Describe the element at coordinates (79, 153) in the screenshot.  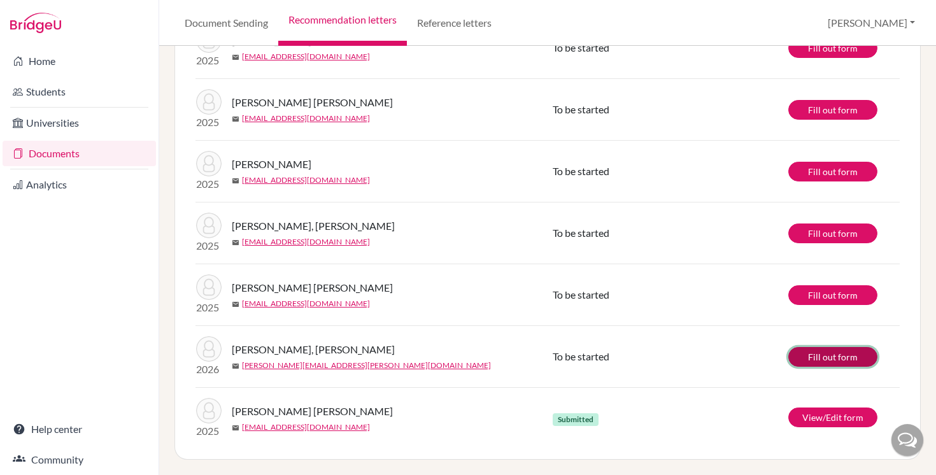
I see `a: Documents` at that location.